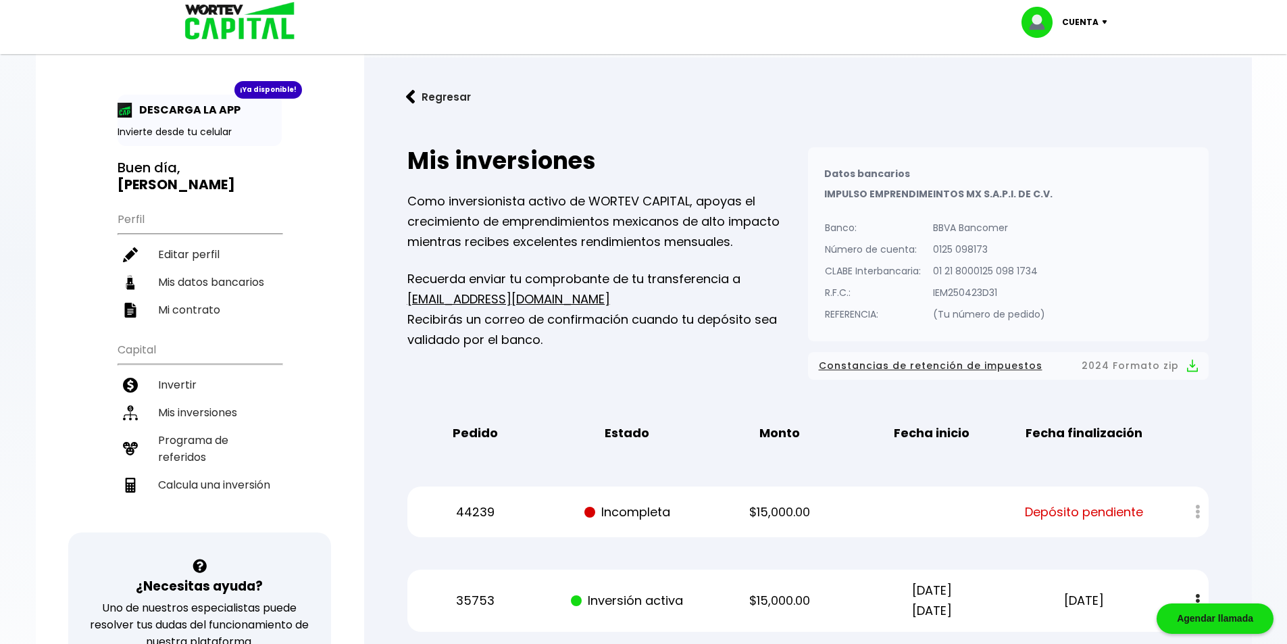  What do you see at coordinates (199, 449) in the screenshot?
I see `li: Programa de referidos` at bounding box center [199, 449].